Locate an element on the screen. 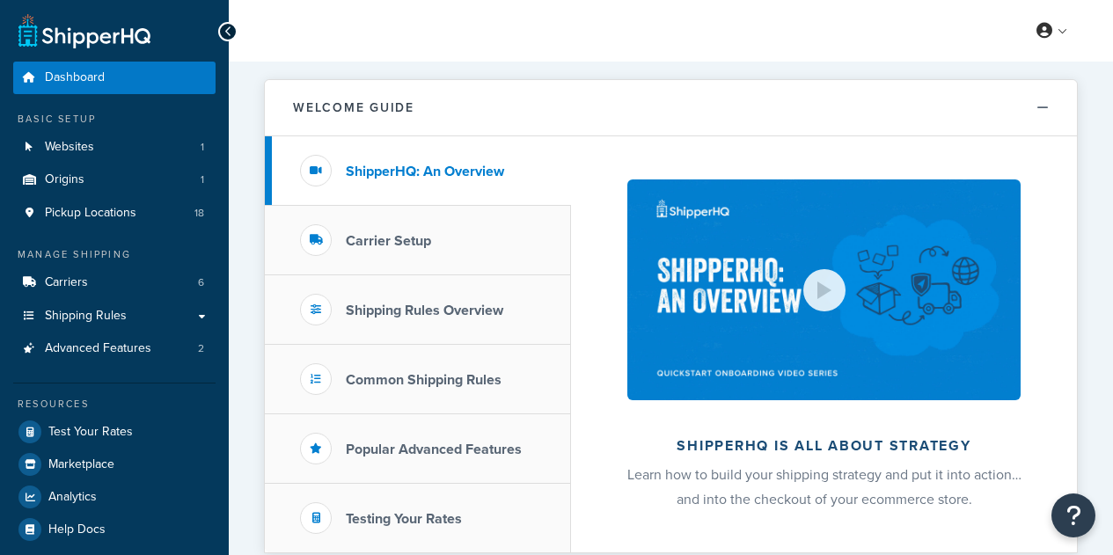 This screenshot has height=555, width=1113. a: Carriers6 is located at coordinates (114, 282).